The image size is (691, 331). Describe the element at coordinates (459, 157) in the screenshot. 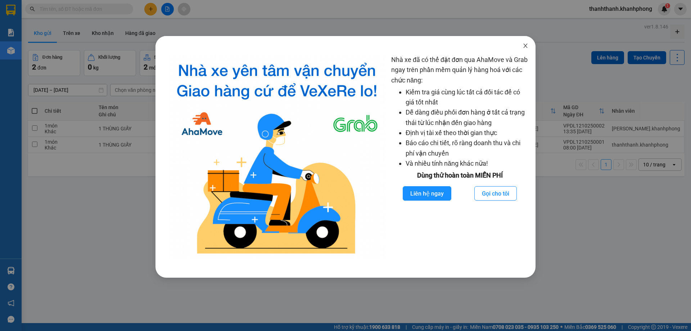

I see `div: Nhà xe đã có thể đặt đơn qua AhaMove và Grab ngay trên phần mềm quản lý hàng hoá với các chức năng:` at that location.